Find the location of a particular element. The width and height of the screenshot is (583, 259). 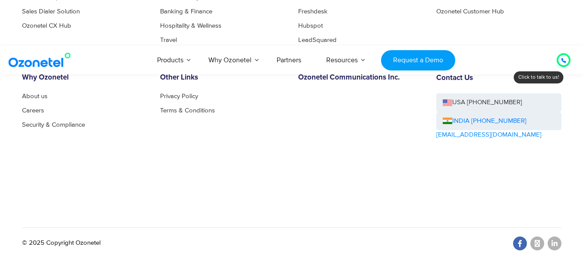

a: Travel is located at coordinates (168, 40).